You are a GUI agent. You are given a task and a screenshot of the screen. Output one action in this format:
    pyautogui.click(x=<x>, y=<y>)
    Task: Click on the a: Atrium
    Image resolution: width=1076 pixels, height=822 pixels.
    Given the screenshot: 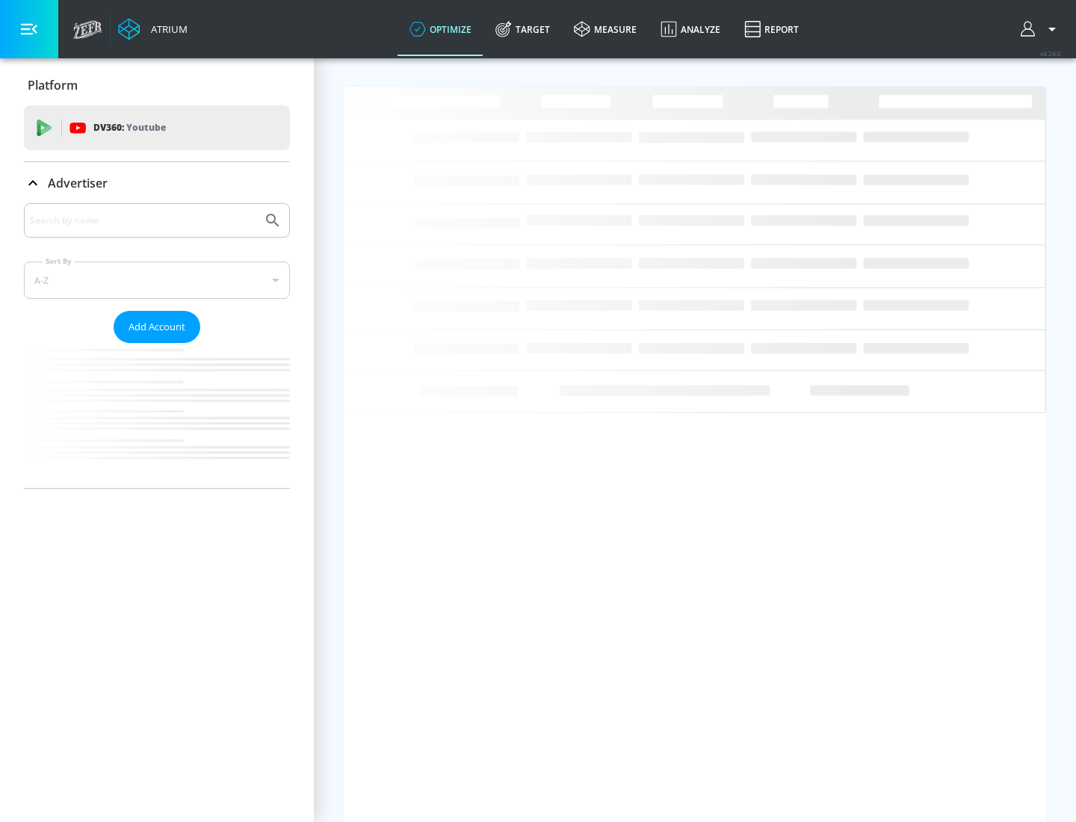 What is the action you would take?
    pyautogui.click(x=152, y=29)
    